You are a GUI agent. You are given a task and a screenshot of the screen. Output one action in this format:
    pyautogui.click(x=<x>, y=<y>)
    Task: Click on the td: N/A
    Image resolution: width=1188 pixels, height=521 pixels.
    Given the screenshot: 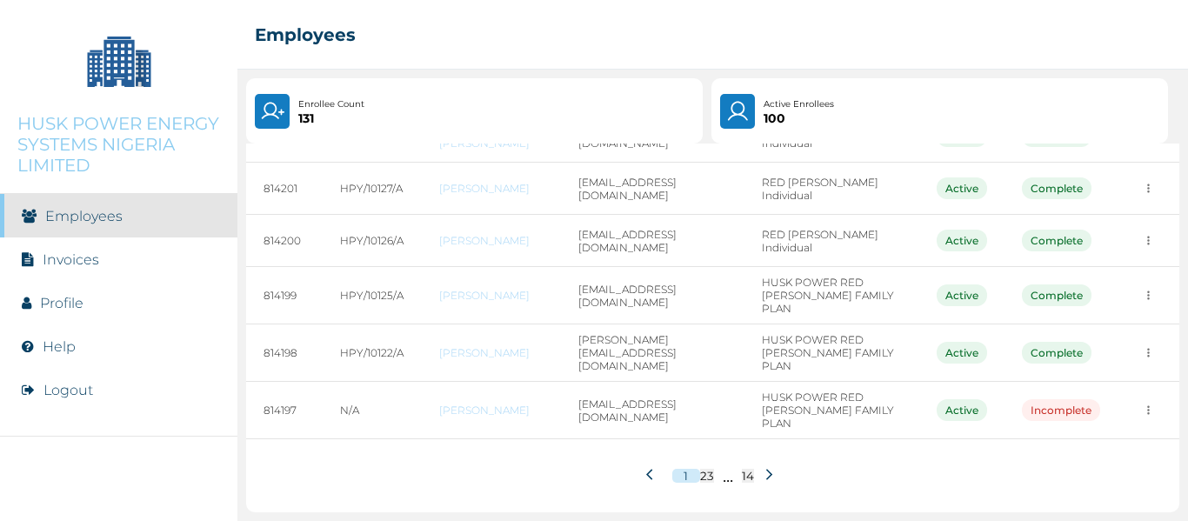 What is the action you would take?
    pyautogui.click(x=372, y=410)
    